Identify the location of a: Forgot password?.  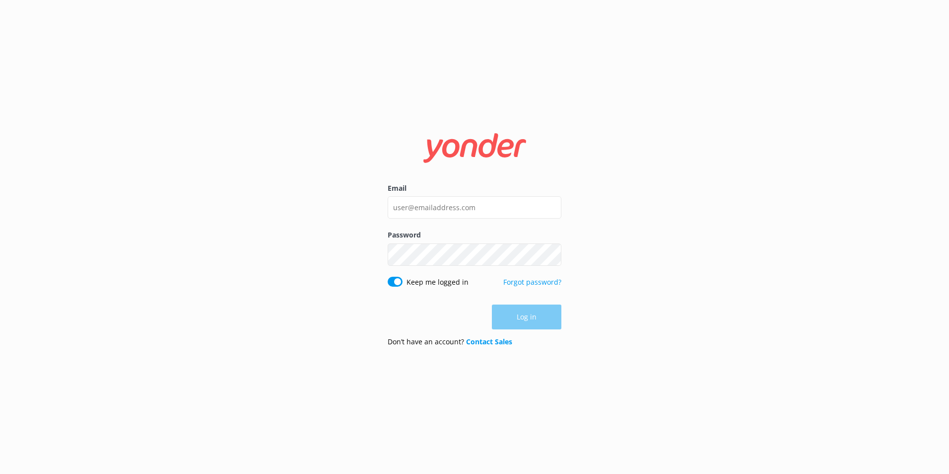
(532, 282).